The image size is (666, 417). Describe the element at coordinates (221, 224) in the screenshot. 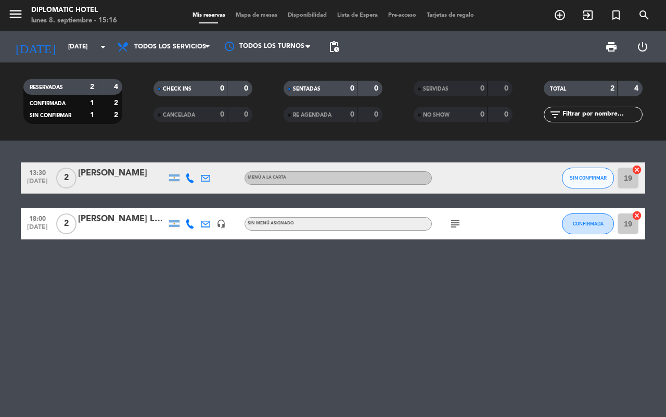

I see `i: headset_mic` at that location.